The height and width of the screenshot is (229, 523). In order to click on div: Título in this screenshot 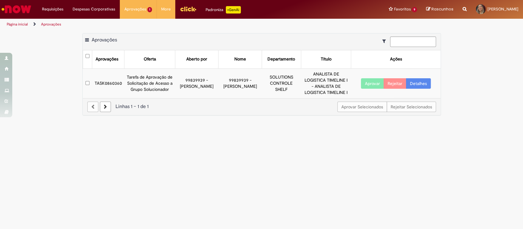, I will do `click(326, 59)`.